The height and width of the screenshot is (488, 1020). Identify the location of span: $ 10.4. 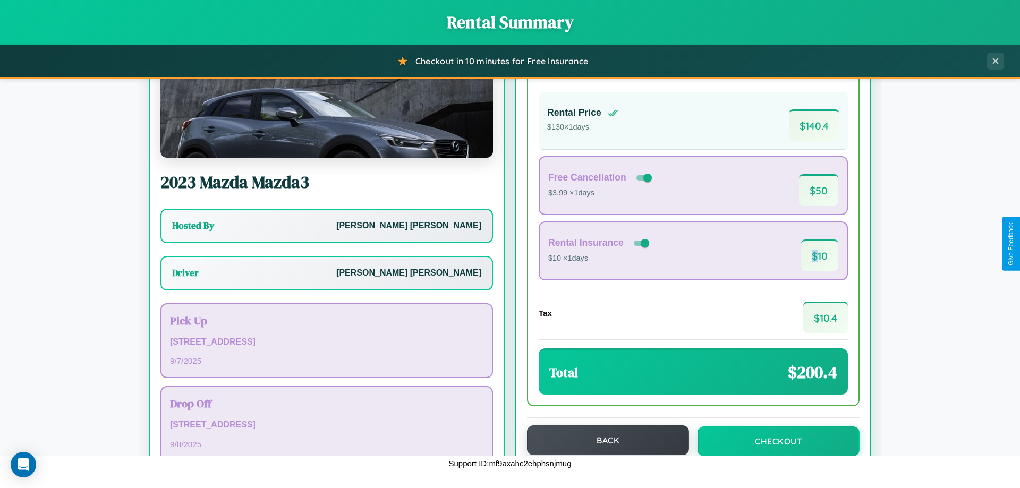
(826, 317).